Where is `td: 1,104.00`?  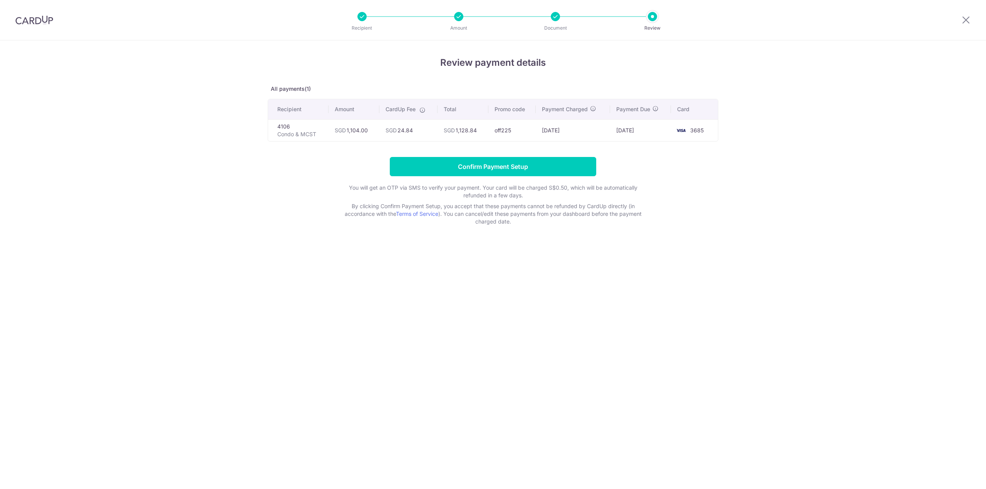
td: 1,104.00 is located at coordinates (354, 130).